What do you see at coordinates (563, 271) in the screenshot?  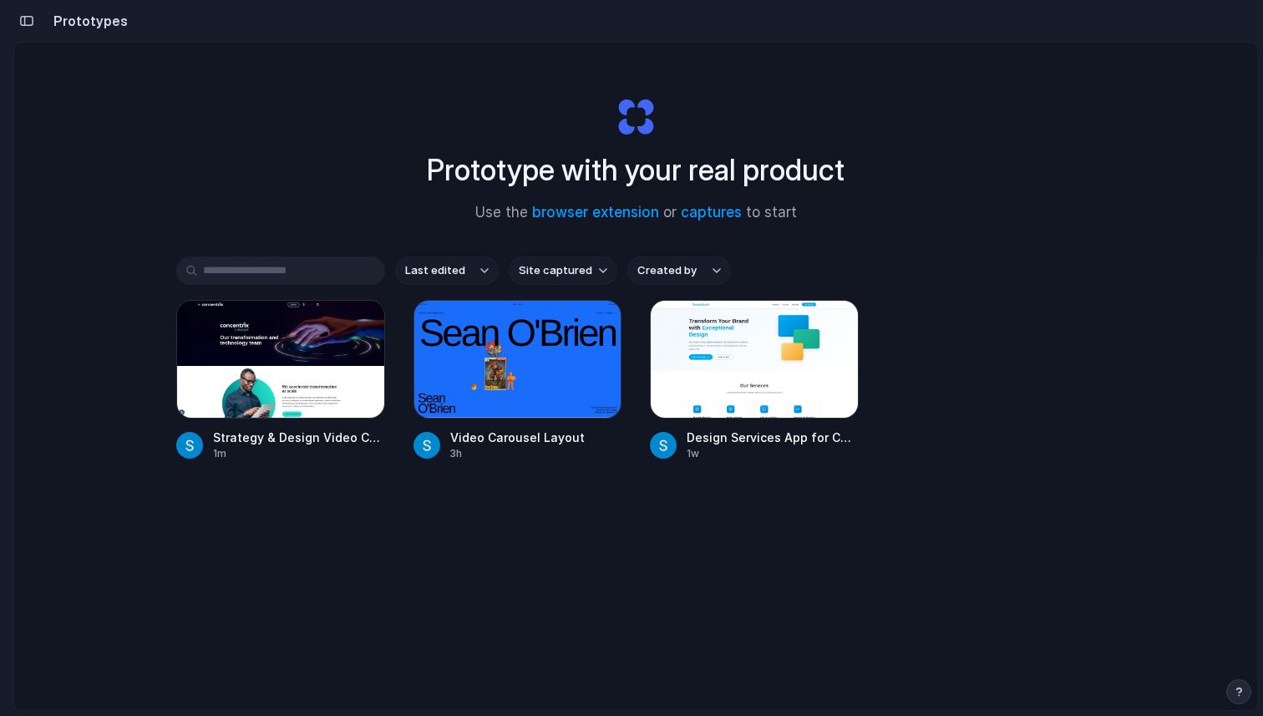 I see `button: Site captured` at bounding box center [563, 271].